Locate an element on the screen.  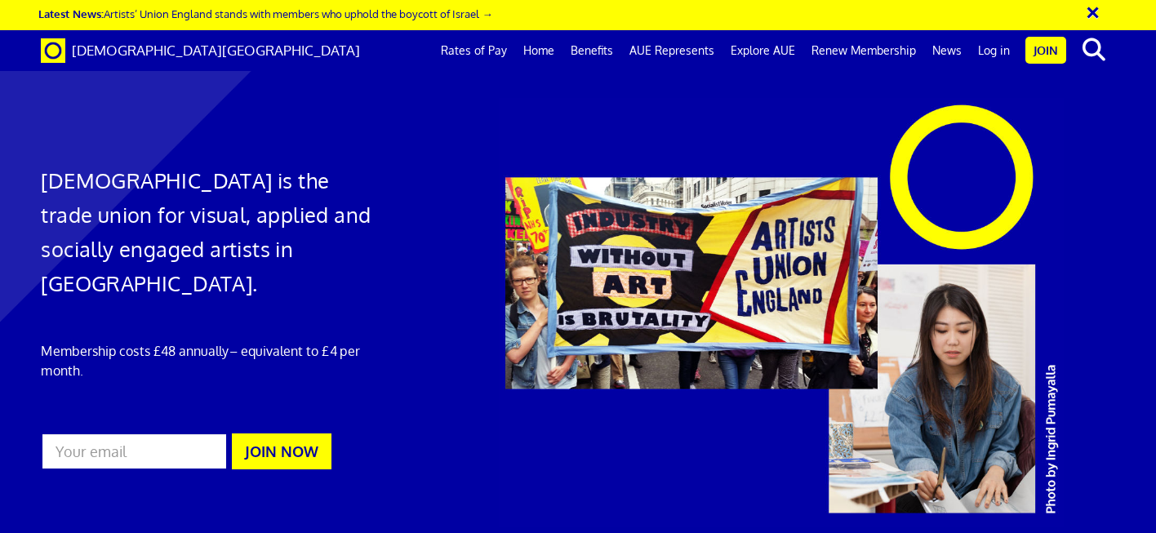
button: search is located at coordinates (1094, 50).